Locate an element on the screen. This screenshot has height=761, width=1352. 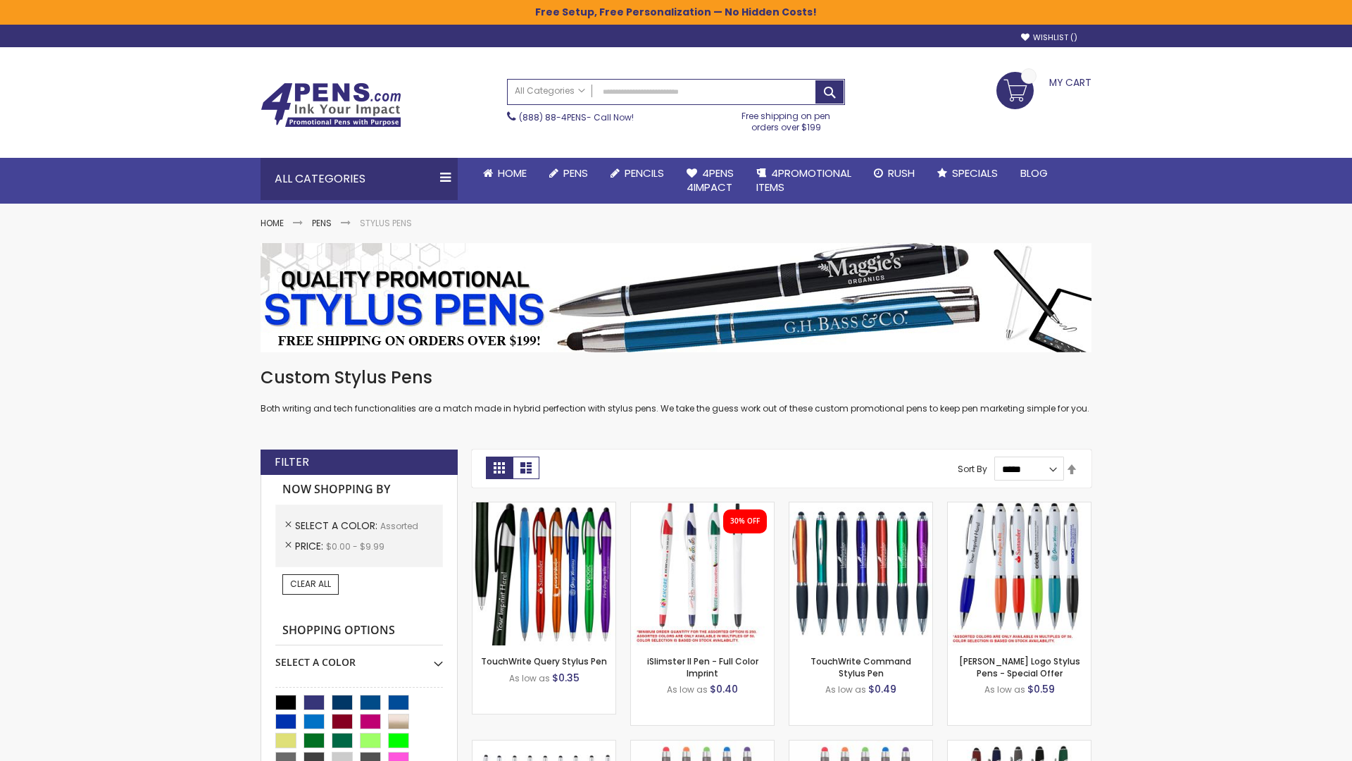
span: 4Pens 4impact is located at coordinates (710, 180).